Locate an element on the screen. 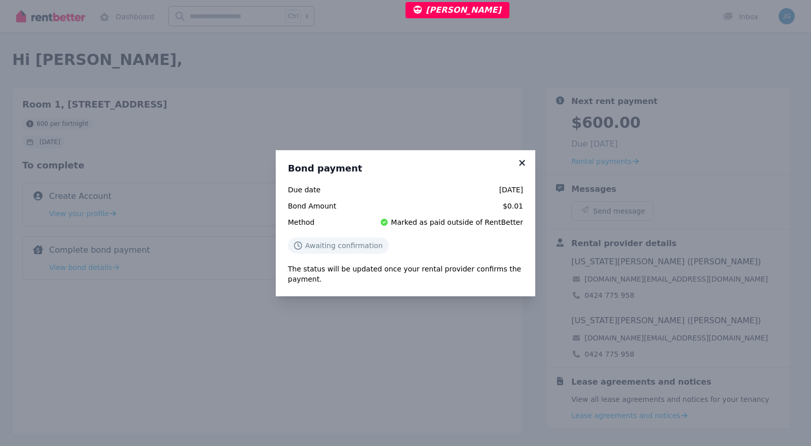 The width and height of the screenshot is (811, 446). p: The status will be updated once your rental provider confirms the payment. is located at coordinates (406, 274).